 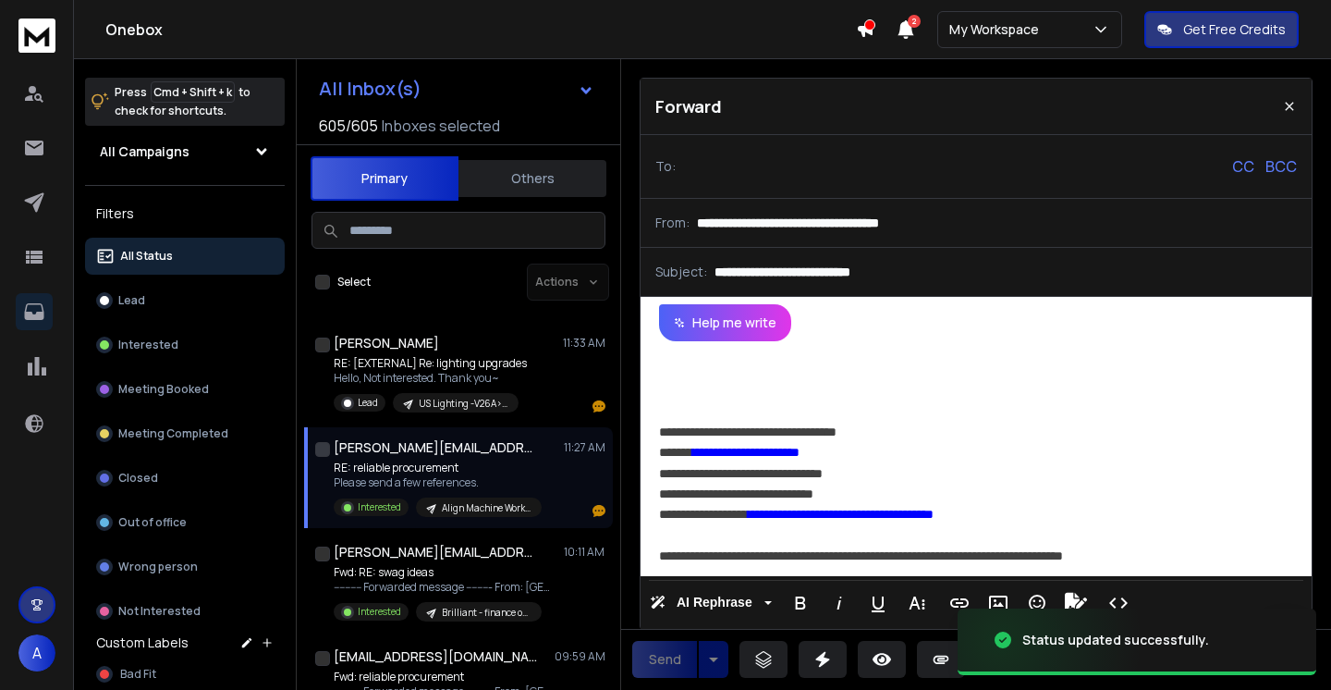 I want to click on p: Please send a few references., so click(x=437, y=482).